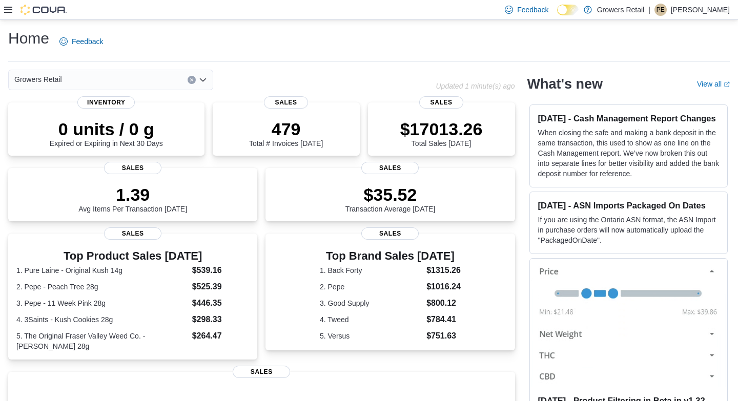  What do you see at coordinates (628, 153) in the screenshot?
I see `p: When closing the safe and making a bank deposit in the same transaction, this used to show as one...` at bounding box center [628, 153].